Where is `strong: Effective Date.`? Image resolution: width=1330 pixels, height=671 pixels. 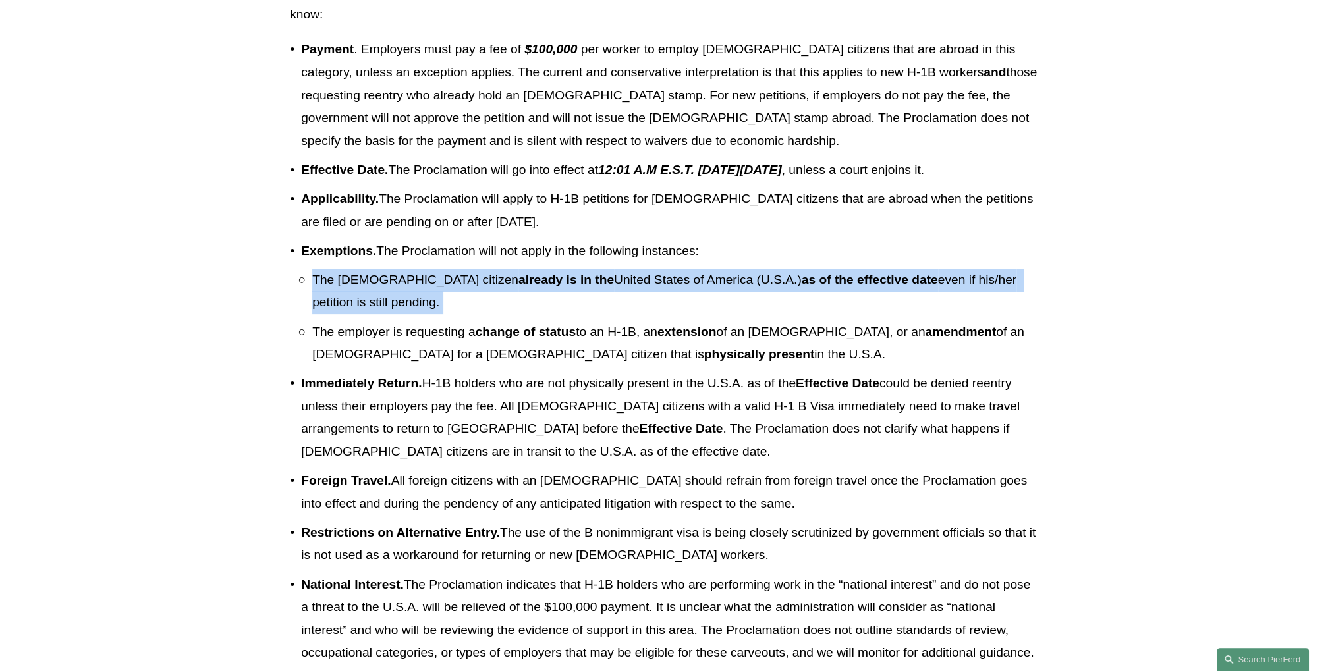 strong: Effective Date. is located at coordinates (344, 169).